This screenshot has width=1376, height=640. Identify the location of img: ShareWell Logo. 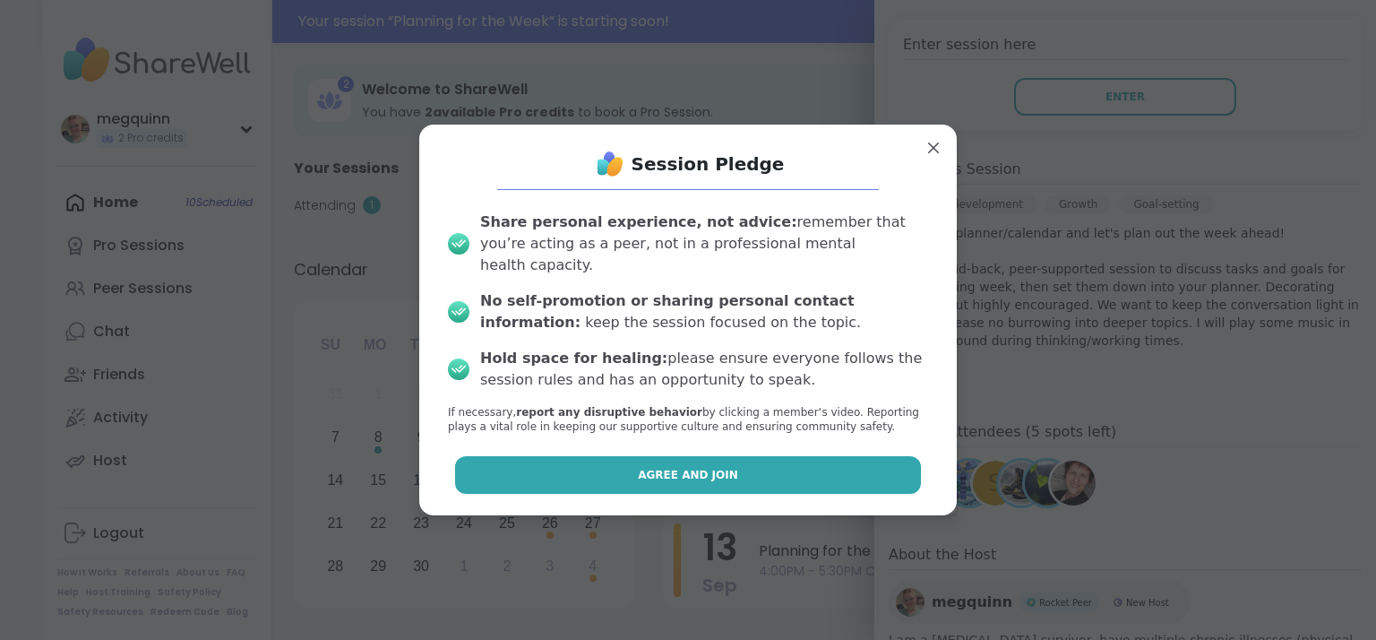
(610, 164).